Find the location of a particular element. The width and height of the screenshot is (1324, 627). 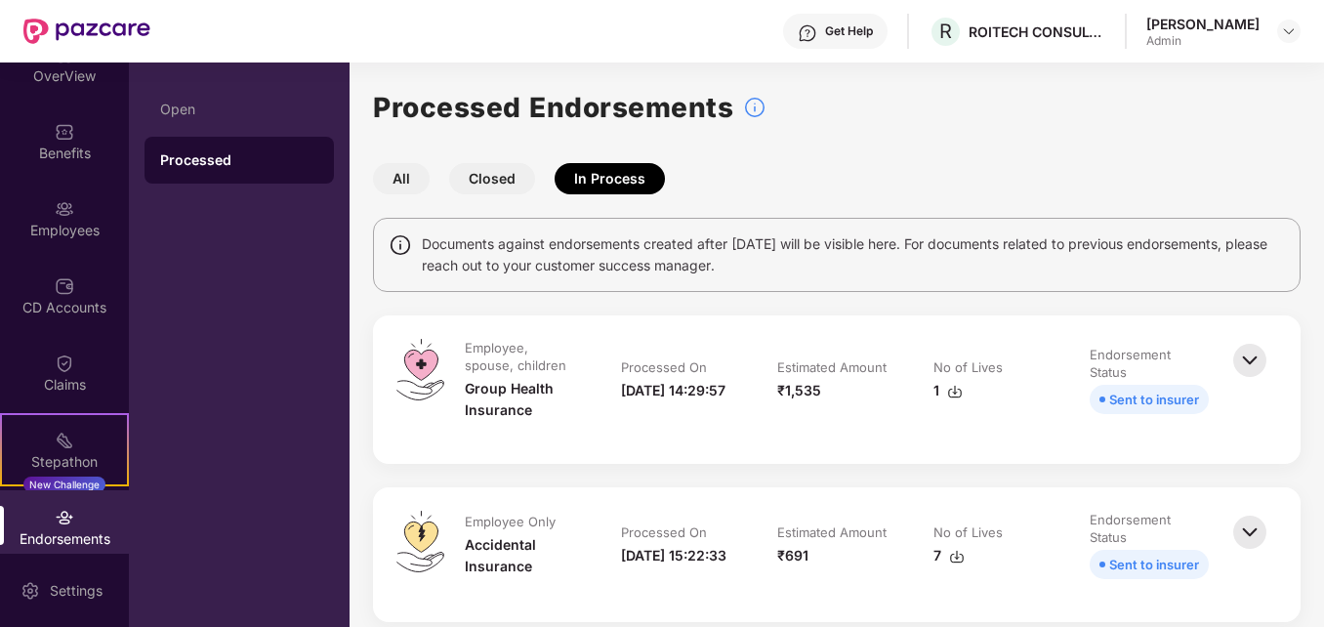

div: Open is located at coordinates (239, 109).